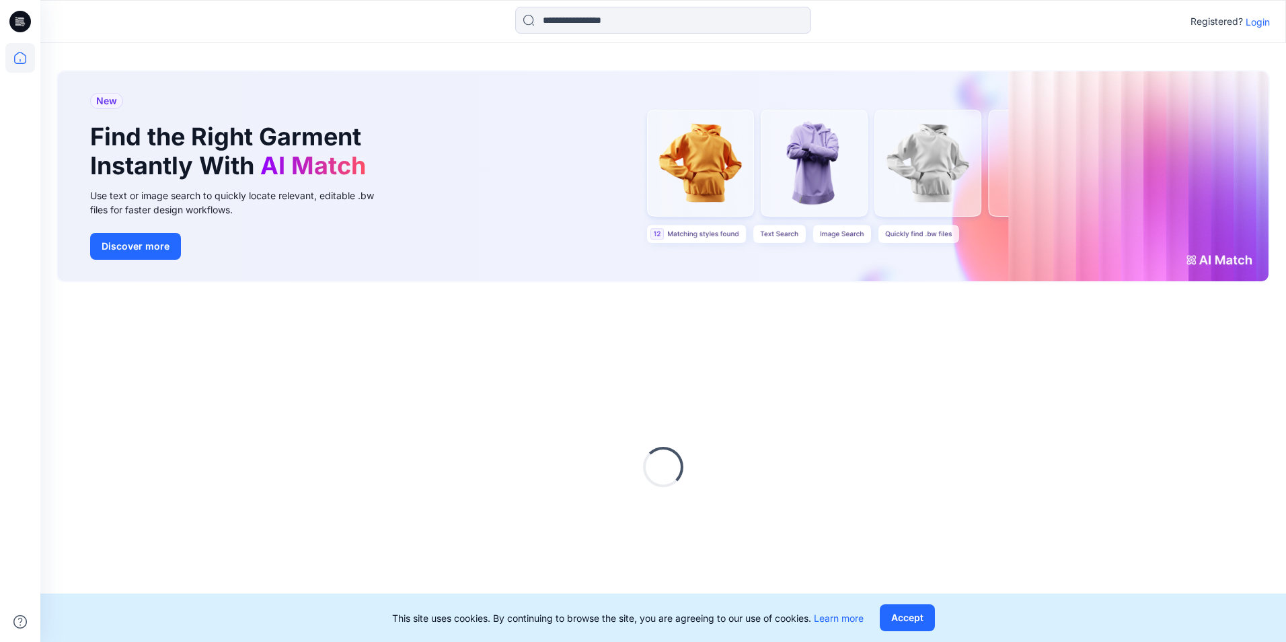  What do you see at coordinates (135, 246) in the screenshot?
I see `button: Discover more` at bounding box center [135, 246].